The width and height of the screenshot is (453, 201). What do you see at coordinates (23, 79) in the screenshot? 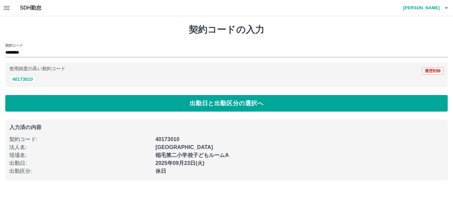
I see `button: 40173010` at bounding box center [23, 79].